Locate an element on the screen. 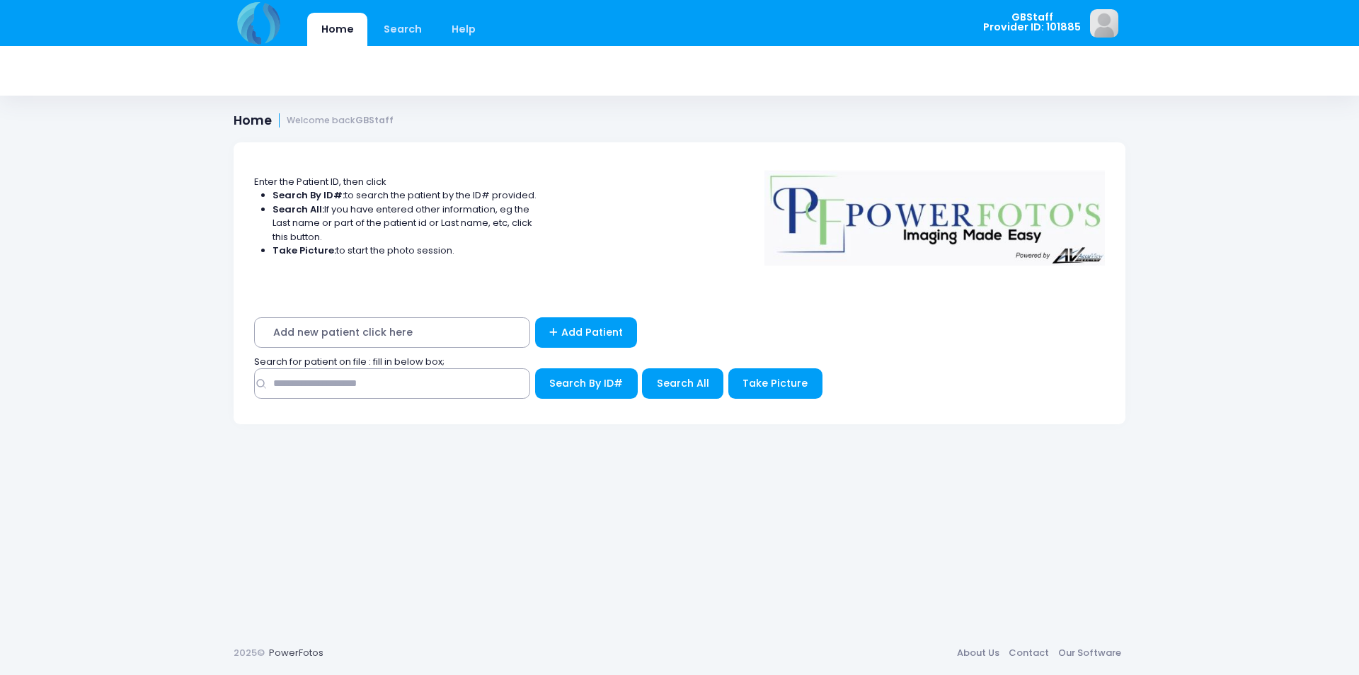  li: to start the photo session. is located at coordinates (405, 251).